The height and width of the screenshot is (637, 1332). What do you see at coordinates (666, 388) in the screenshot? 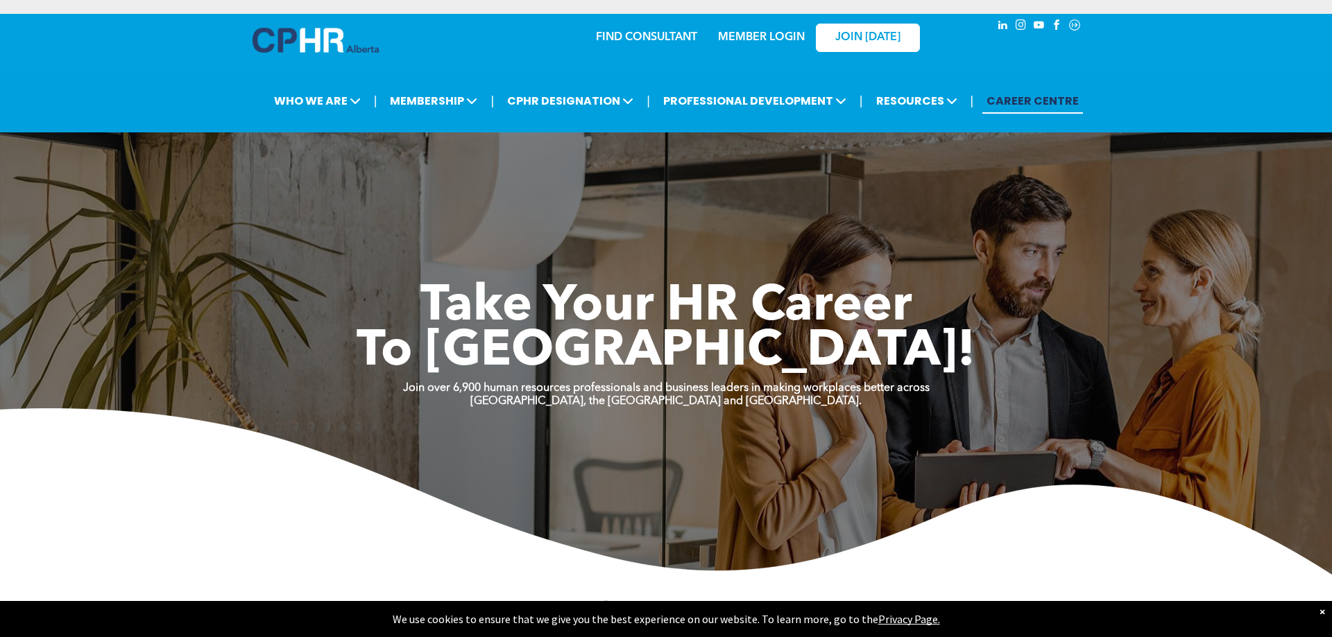
I see `strong: Join over 6,900 human resources professionals and business leaders in making workplaces better ac...` at bounding box center [666, 388].